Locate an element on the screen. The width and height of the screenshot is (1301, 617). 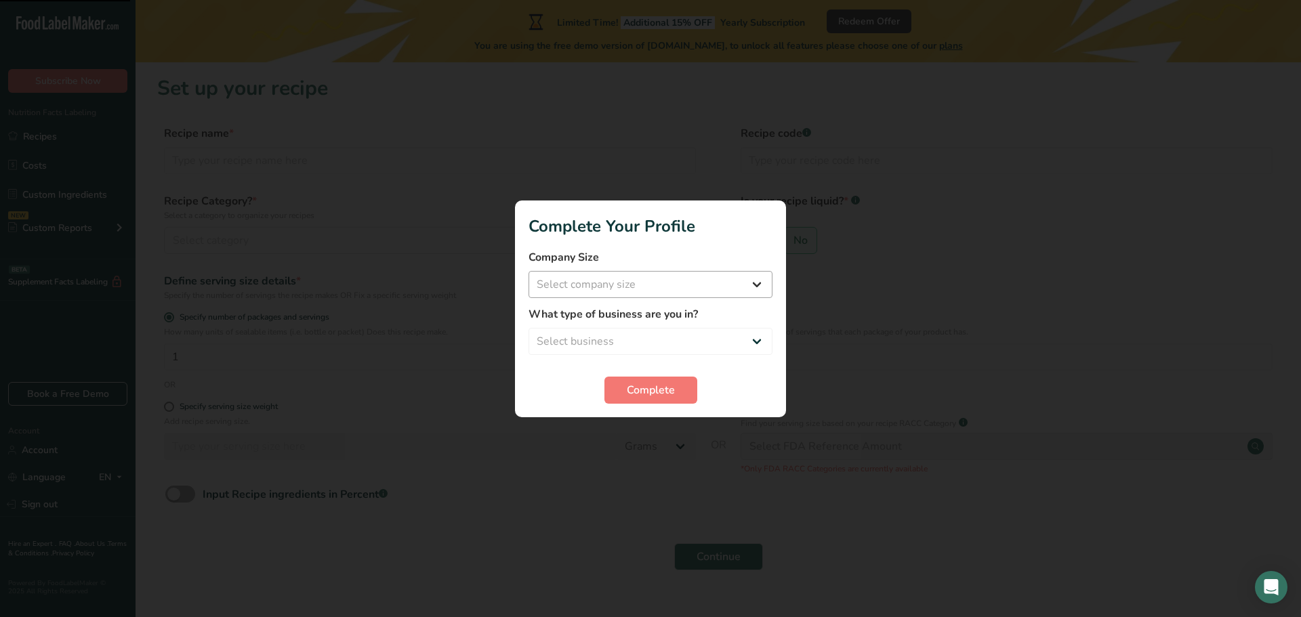
h1: Complete Your Profile is located at coordinates (650, 226).